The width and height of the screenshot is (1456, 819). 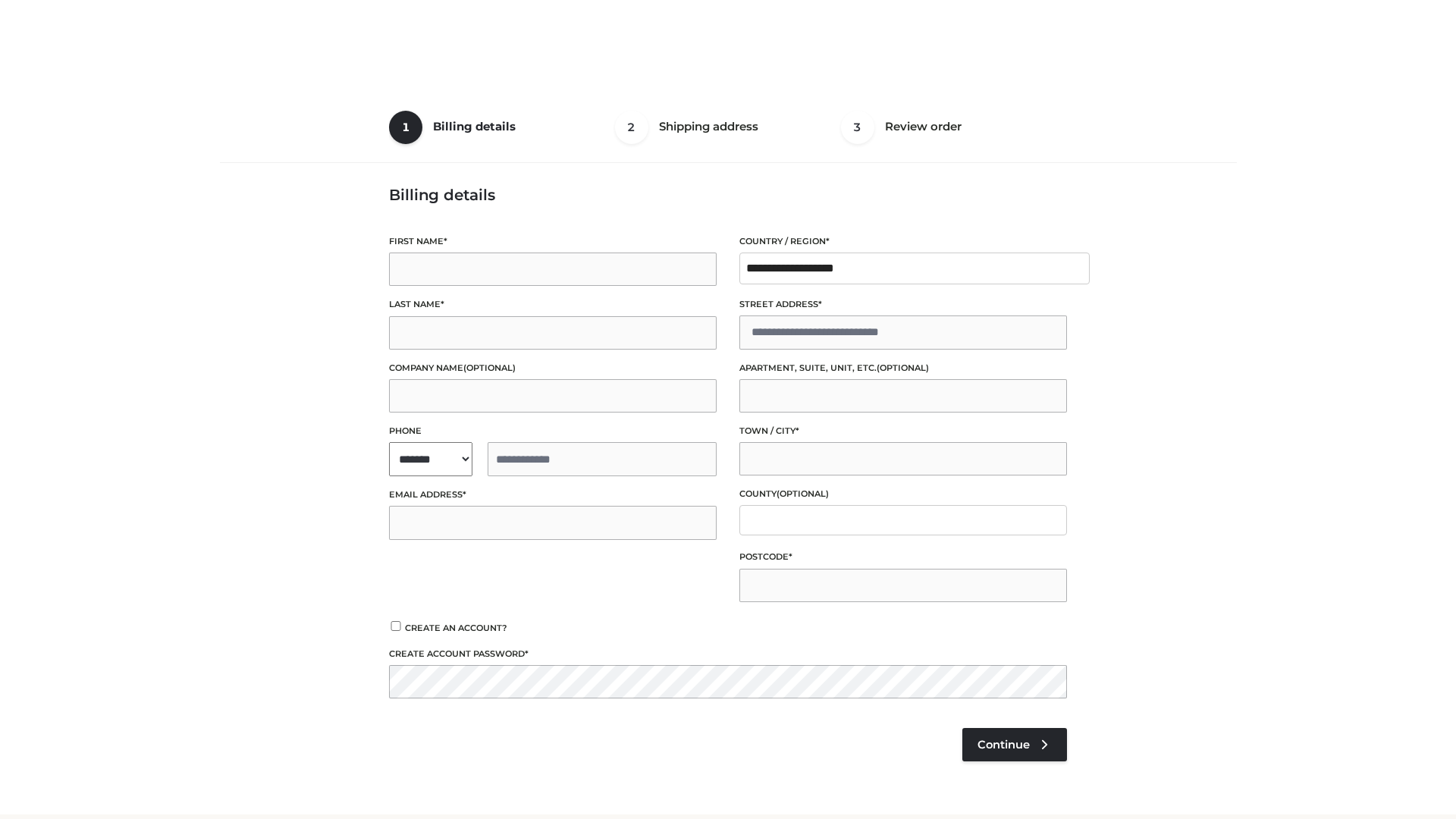 What do you see at coordinates (396, 625) in the screenshot?
I see `input: Create an account?` at bounding box center [396, 625].